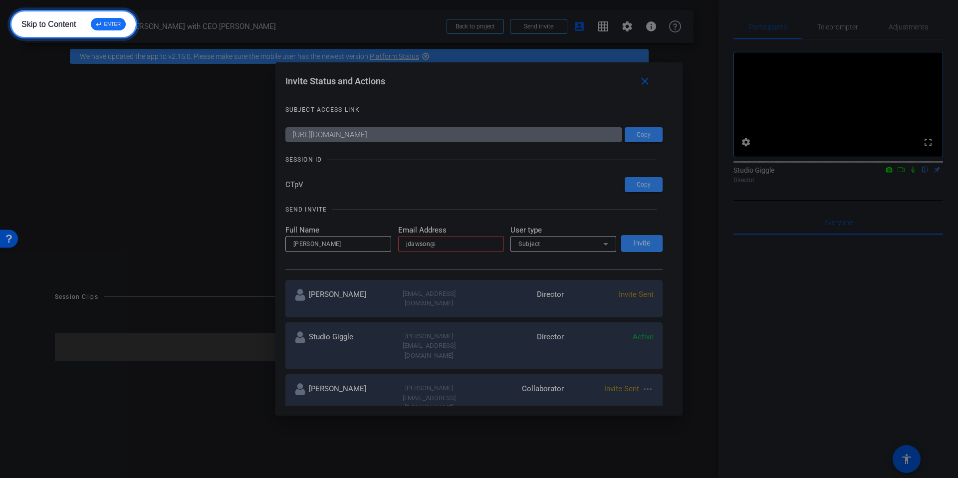 This screenshot has height=478, width=958. I want to click on openreel-title-line: SUBJECT ACCESS LINK, so click(474, 110).